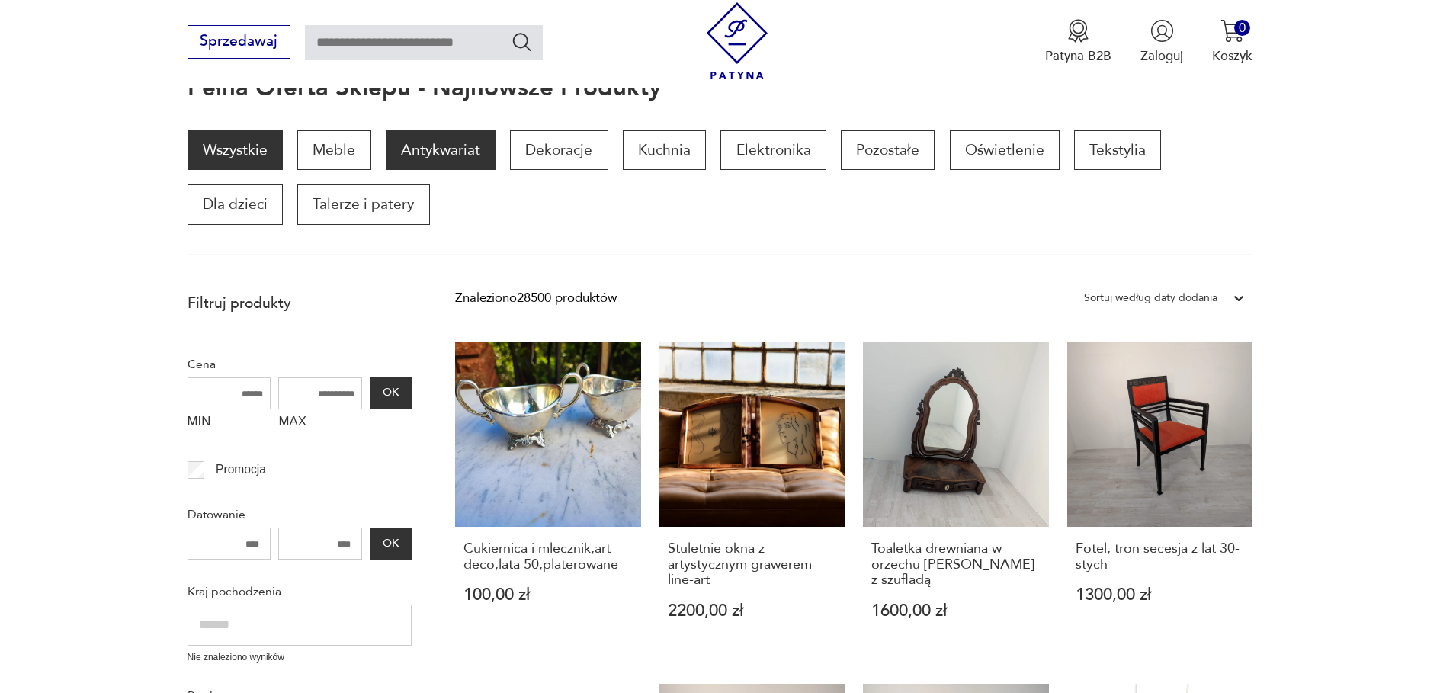 The width and height of the screenshot is (1440, 693). I want to click on div: 0, so click(1242, 27).